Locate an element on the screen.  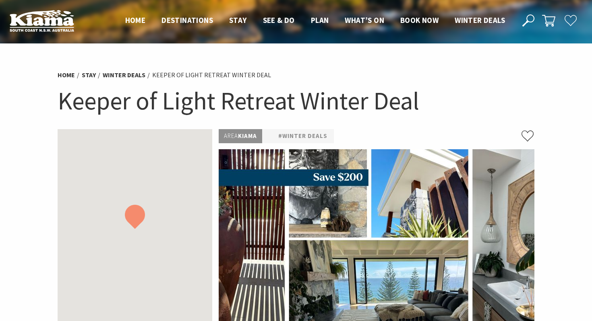
a: Home is located at coordinates (66, 75).